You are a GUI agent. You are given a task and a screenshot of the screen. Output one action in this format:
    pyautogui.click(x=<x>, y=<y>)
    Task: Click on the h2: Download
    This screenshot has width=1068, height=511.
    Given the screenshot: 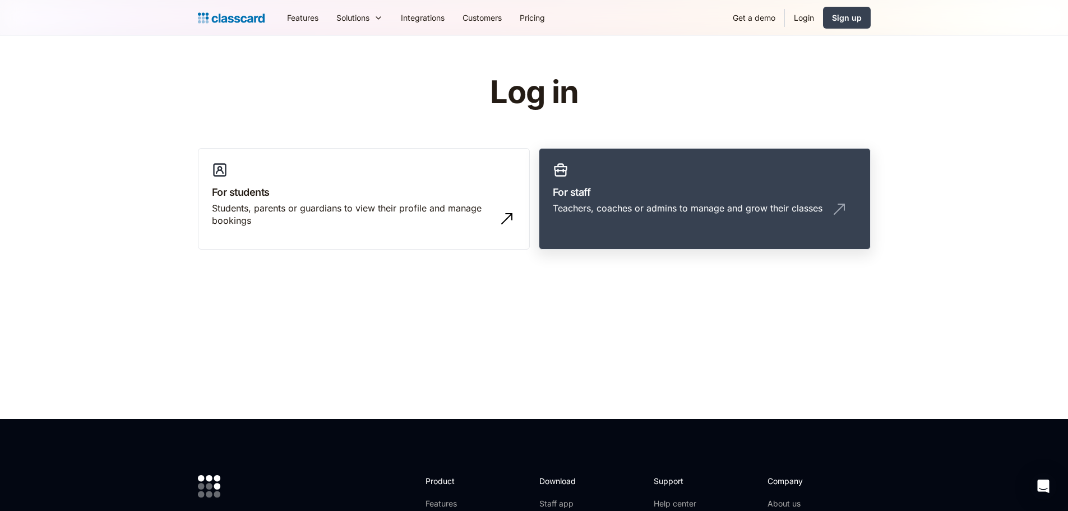 What is the action you would take?
    pyautogui.click(x=562, y=480)
    